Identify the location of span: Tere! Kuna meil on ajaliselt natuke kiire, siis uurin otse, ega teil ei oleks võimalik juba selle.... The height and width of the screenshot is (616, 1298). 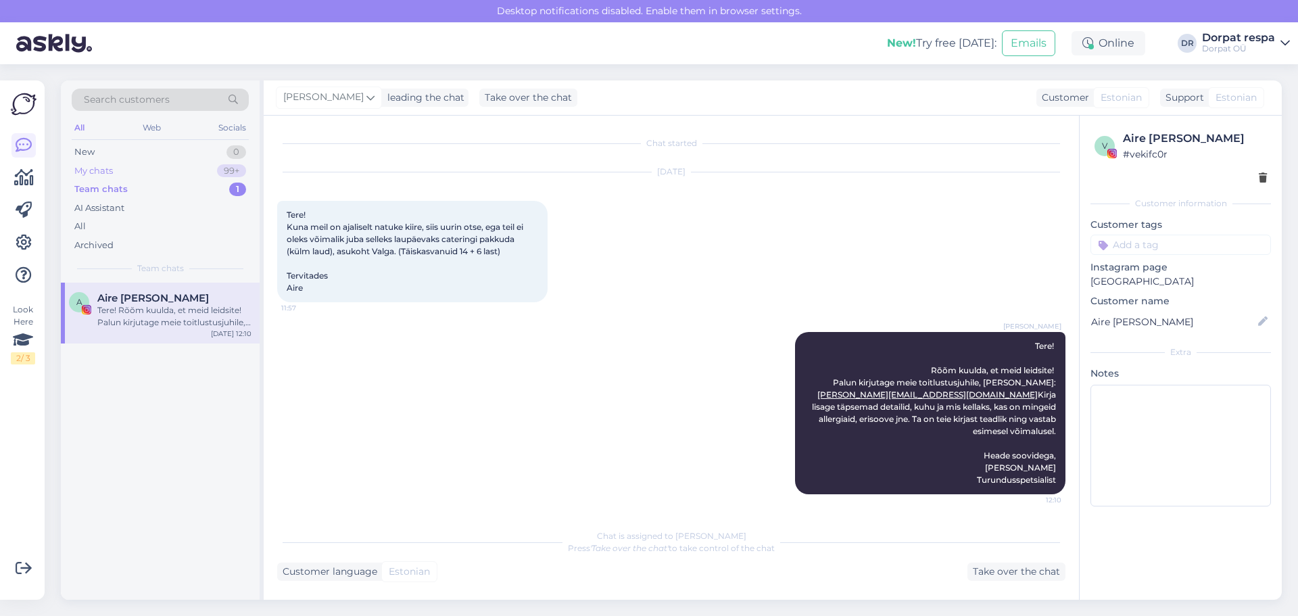
(405, 251).